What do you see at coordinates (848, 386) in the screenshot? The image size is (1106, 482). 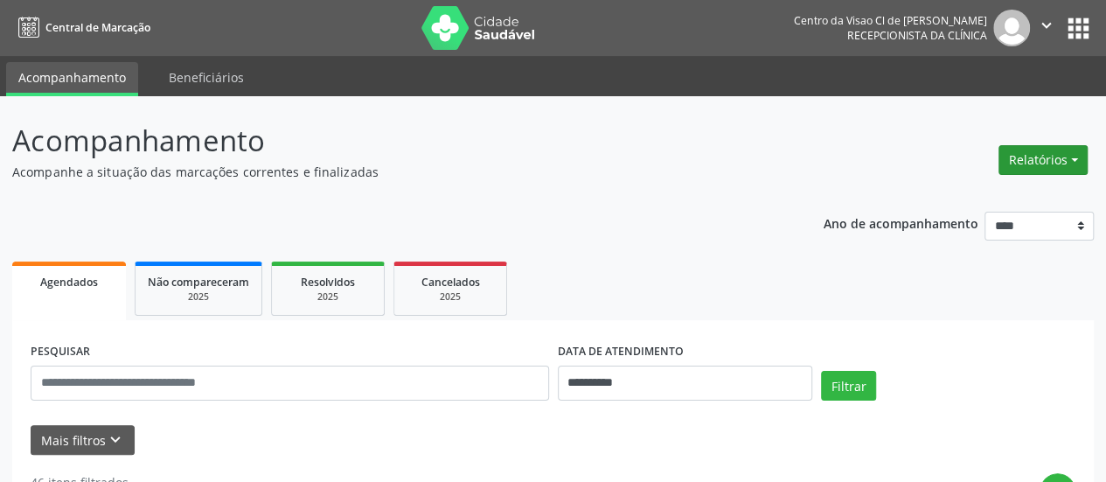 I see `button: Filtrar` at bounding box center [848, 386].